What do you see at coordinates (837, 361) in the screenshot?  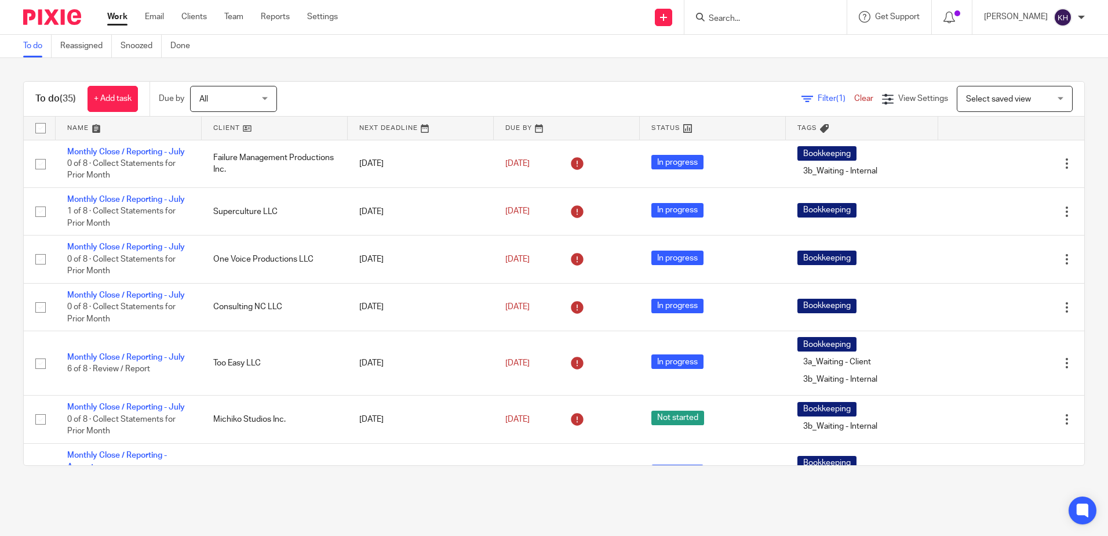 I see `span: 3a_Waiting - Client` at bounding box center [837, 361].